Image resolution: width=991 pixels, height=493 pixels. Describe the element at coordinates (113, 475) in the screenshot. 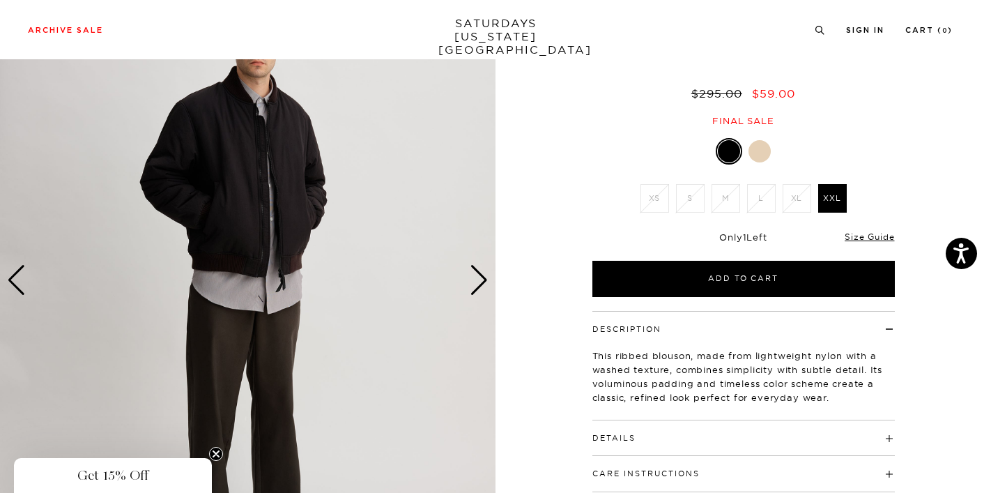

I see `span: Get 15% Off` at that location.